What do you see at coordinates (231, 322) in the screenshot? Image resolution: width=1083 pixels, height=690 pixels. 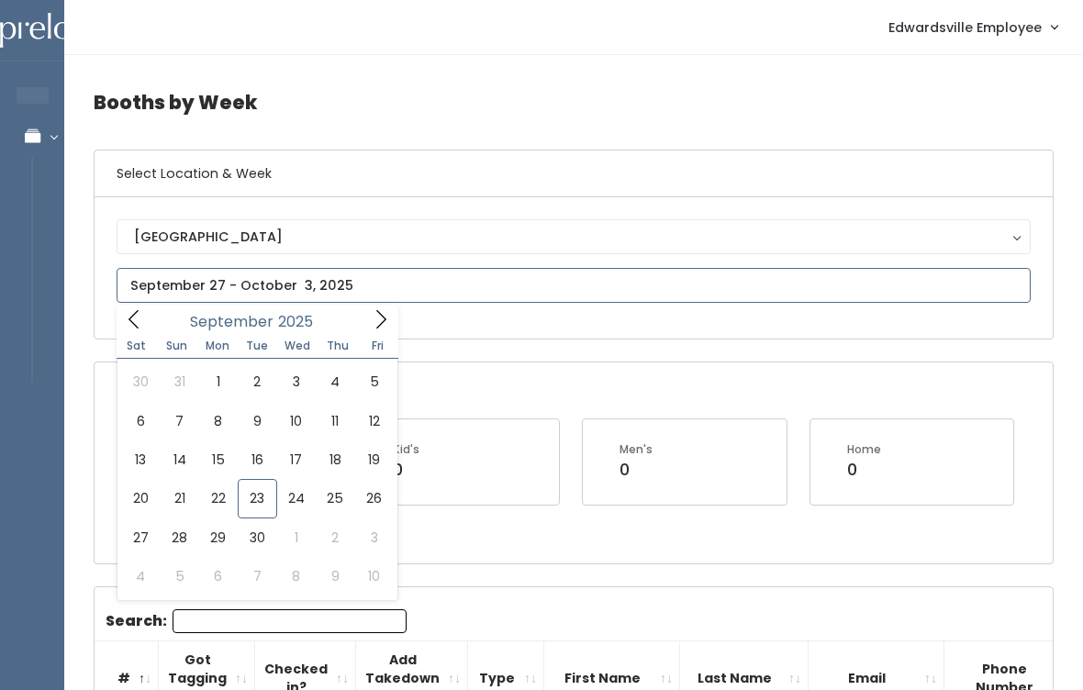 I see `span: September` at bounding box center [231, 322].